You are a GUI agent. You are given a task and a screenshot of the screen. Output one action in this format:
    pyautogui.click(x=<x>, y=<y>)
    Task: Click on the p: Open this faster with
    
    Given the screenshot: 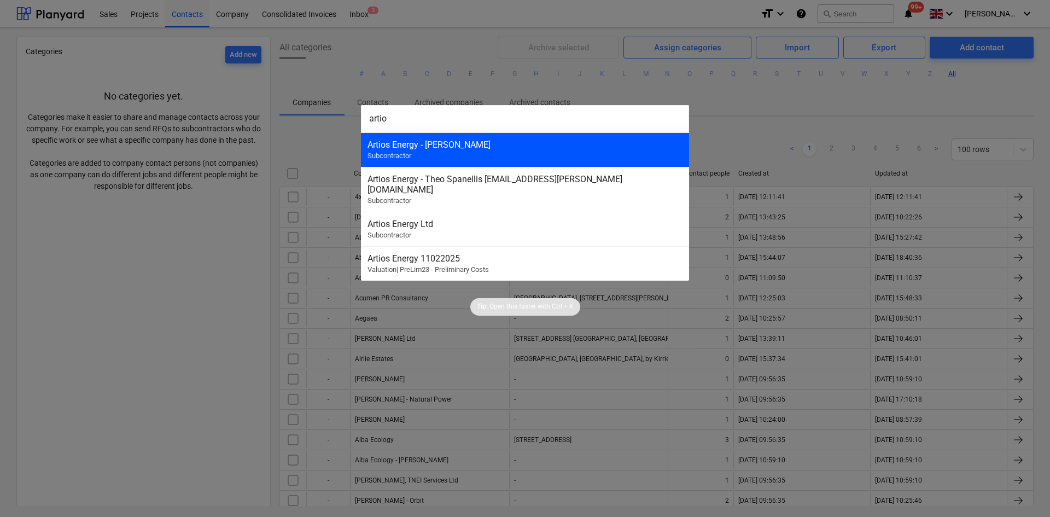 What is the action you would take?
    pyautogui.click(x=520, y=306)
    